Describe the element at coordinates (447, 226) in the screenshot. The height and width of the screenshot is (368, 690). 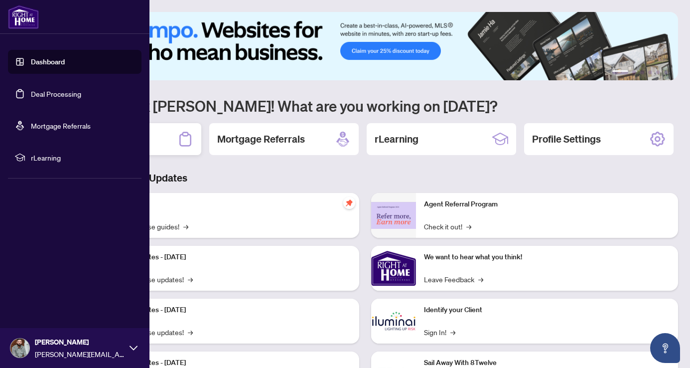
I see `a: Check it out!→` at that location.